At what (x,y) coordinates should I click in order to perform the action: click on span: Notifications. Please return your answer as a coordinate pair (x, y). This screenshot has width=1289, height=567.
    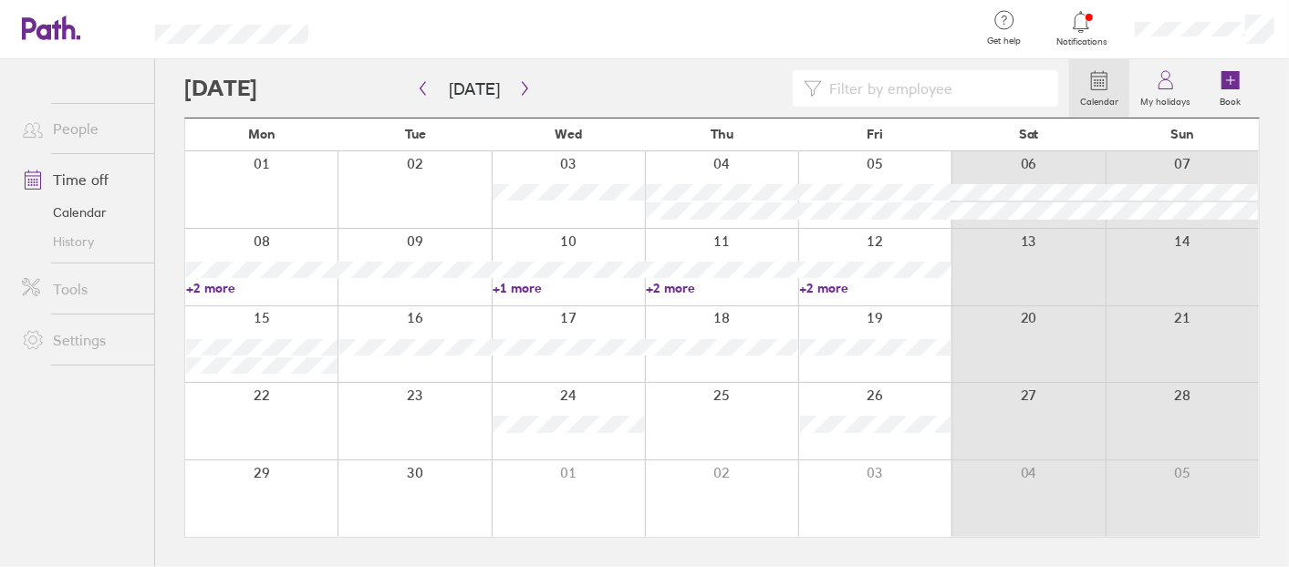
    Looking at the image, I should click on (1081, 42).